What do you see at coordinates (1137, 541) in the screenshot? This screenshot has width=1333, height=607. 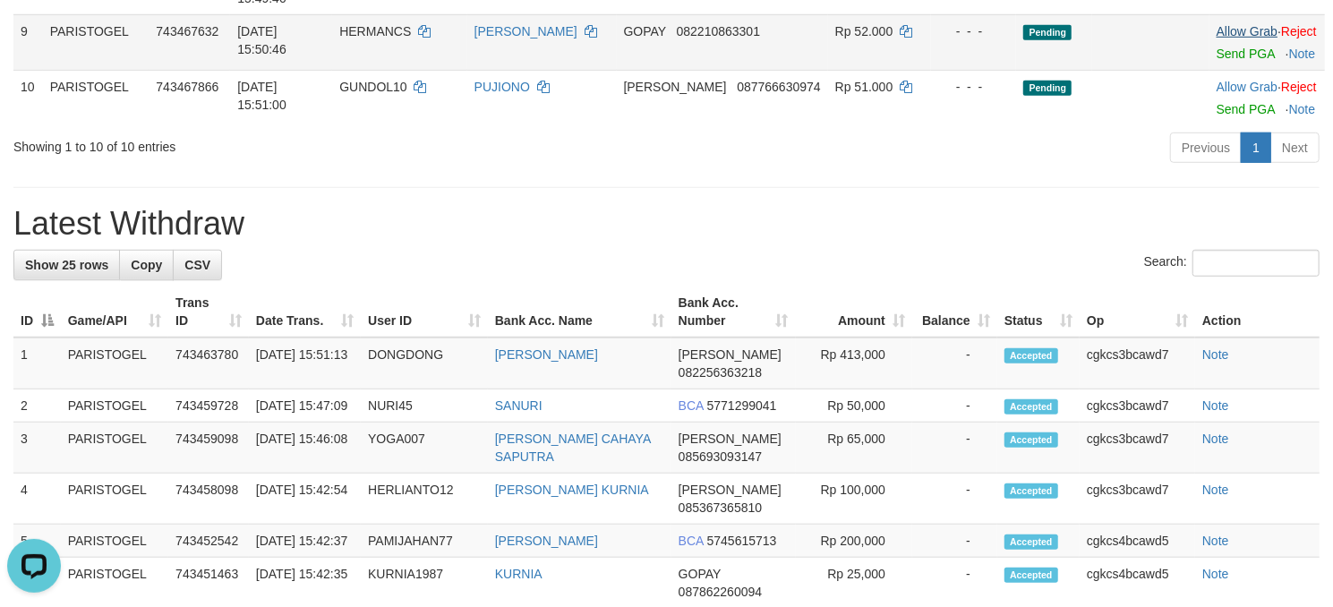 I see `td: cgkcs4bcawd5` at bounding box center [1137, 541].